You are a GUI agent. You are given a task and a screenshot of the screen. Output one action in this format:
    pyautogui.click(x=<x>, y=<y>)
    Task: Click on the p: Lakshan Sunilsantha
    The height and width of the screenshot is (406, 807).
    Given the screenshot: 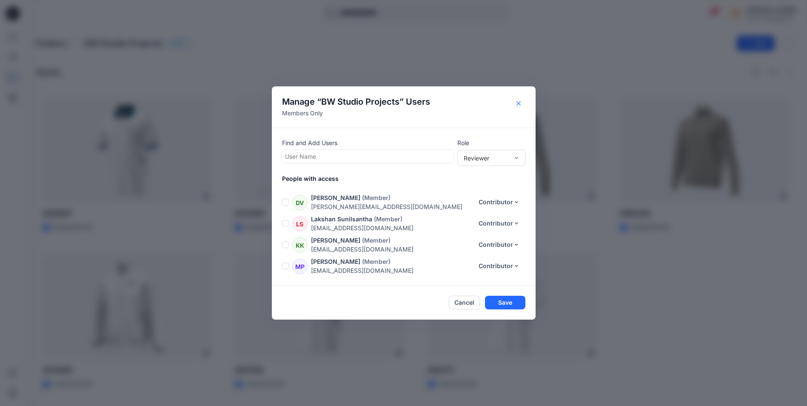 What is the action you would take?
    pyautogui.click(x=342, y=219)
    